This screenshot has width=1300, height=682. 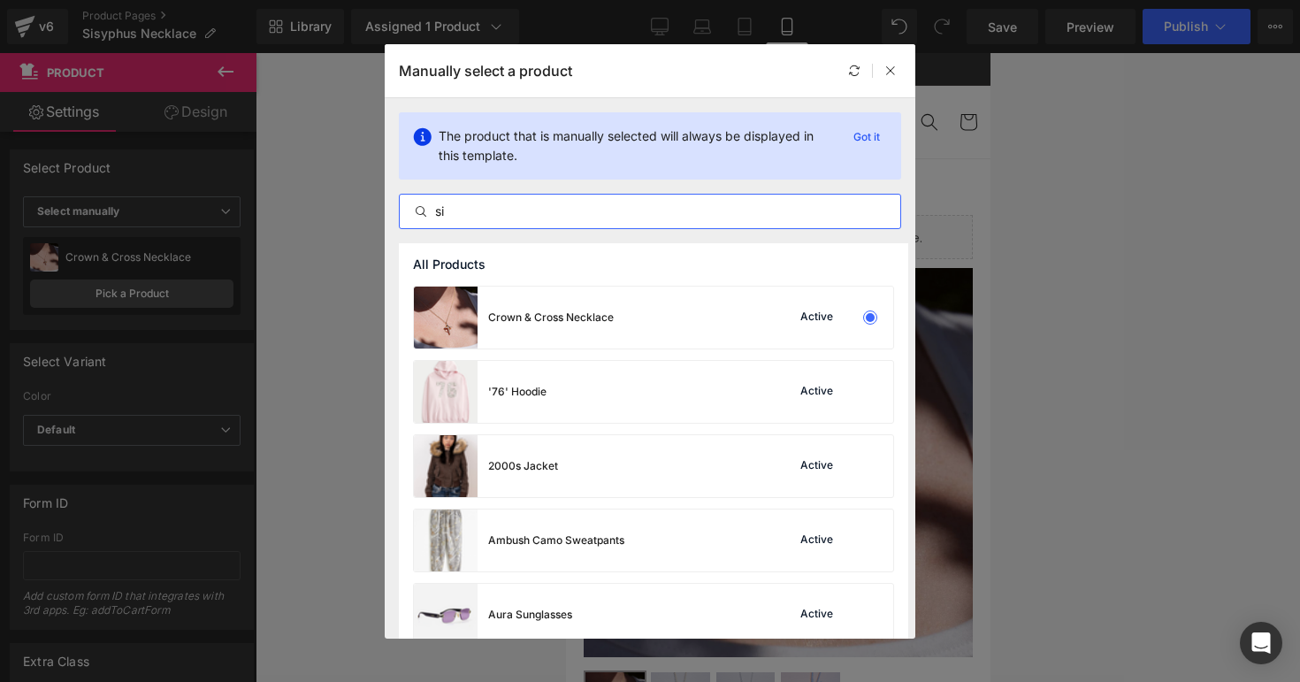 I want to click on div: Ambush Camo Sweatpants, so click(x=556, y=540).